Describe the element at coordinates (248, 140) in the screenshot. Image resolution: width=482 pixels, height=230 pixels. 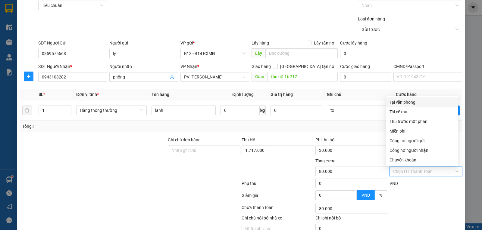
I see `span: Thu Hộ` at that location.